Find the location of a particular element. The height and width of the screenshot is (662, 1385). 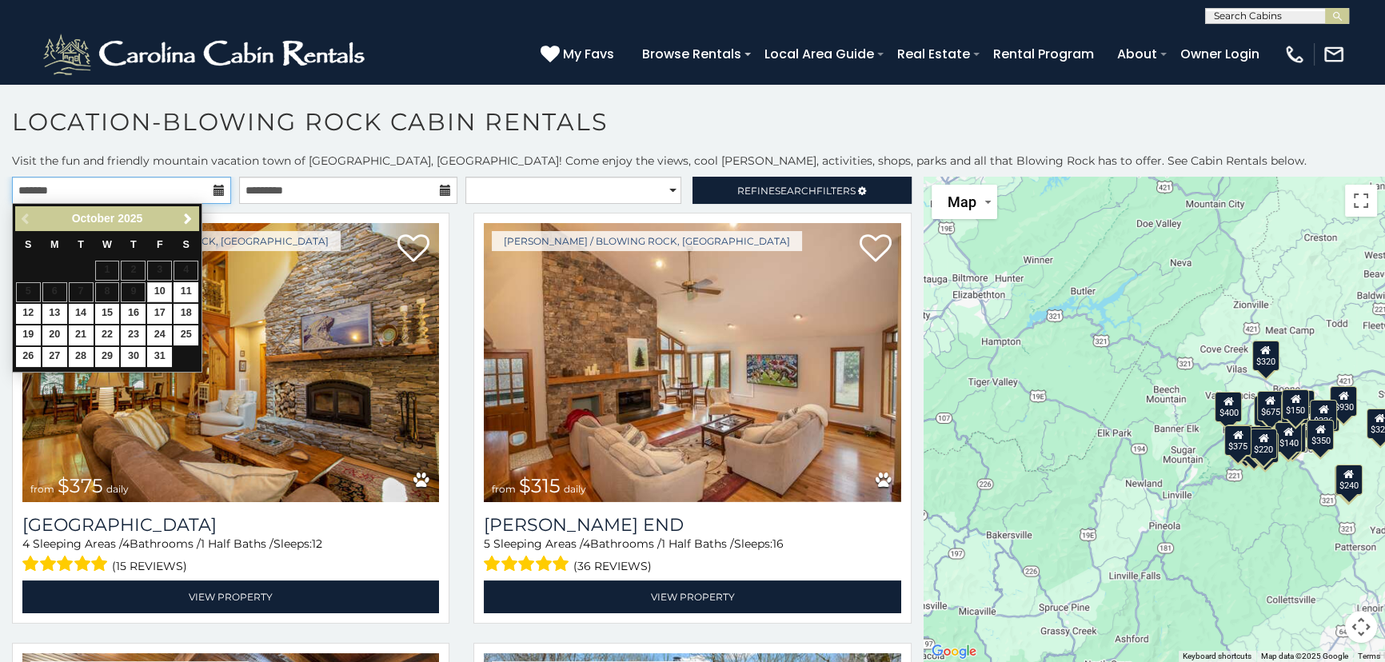

a: 23 is located at coordinates (133, 335).